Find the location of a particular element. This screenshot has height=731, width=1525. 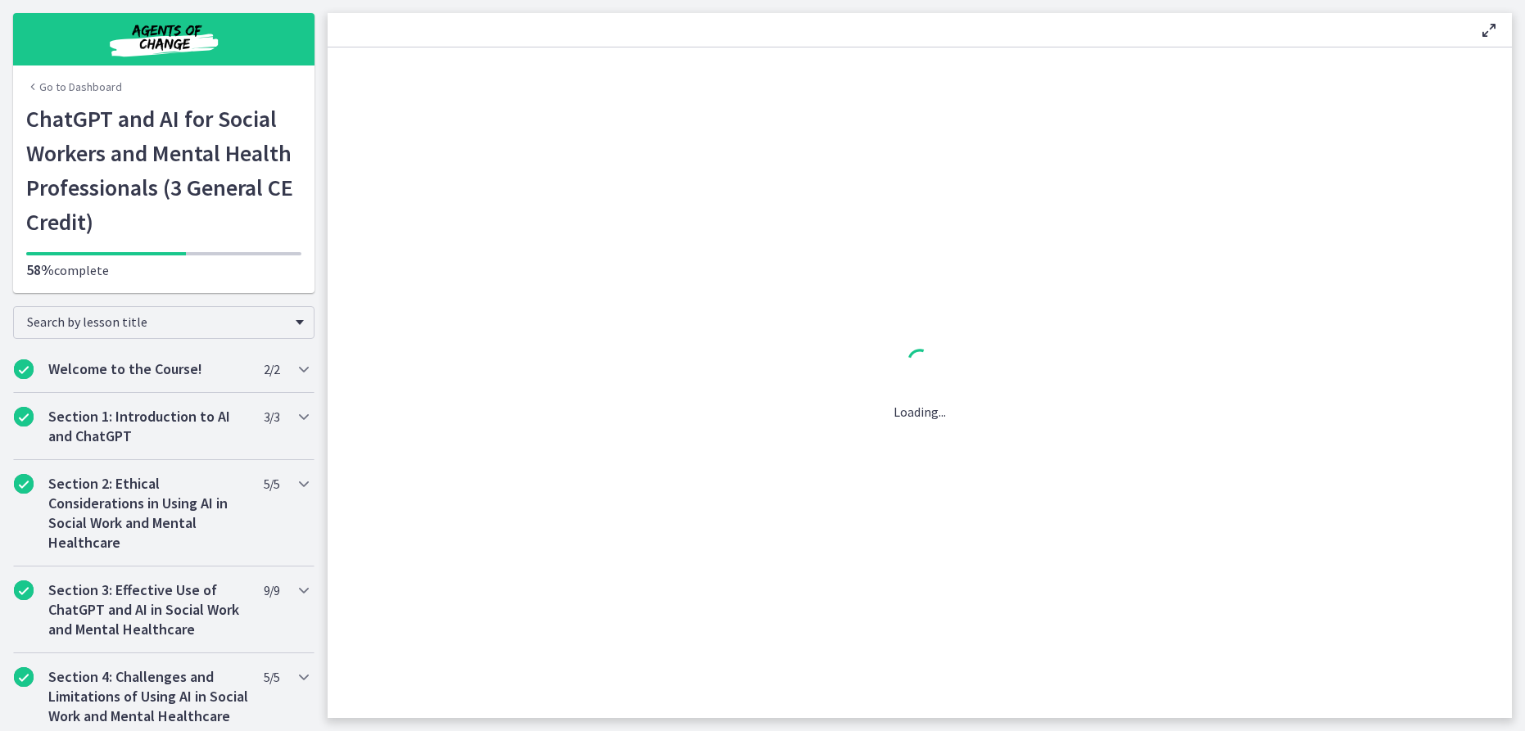

span: 2 / 2 is located at coordinates (271, 369).